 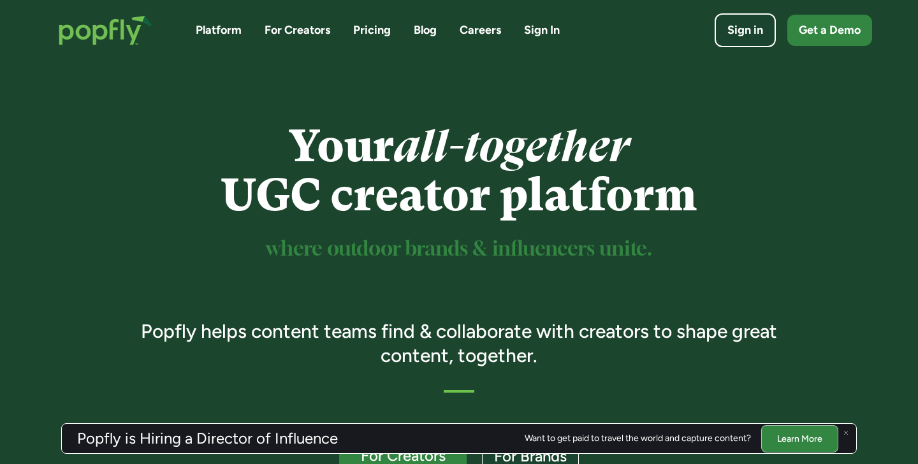 What do you see at coordinates (372, 30) in the screenshot?
I see `a: Pricing` at bounding box center [372, 30].